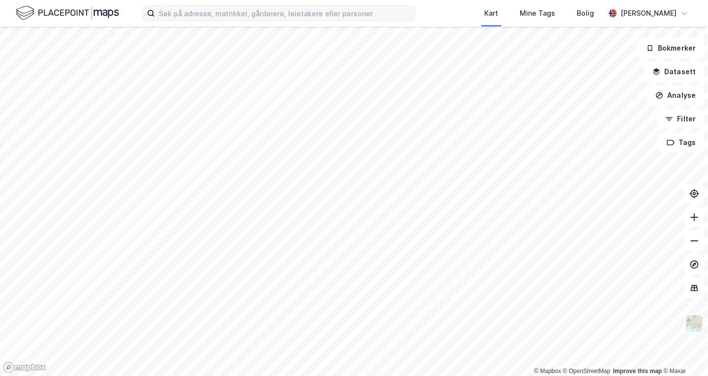  Describe the element at coordinates (285, 13) in the screenshot. I see `input: Søk på adresse, matrikkel, gårdeiere, leietakere eller personer` at that location.